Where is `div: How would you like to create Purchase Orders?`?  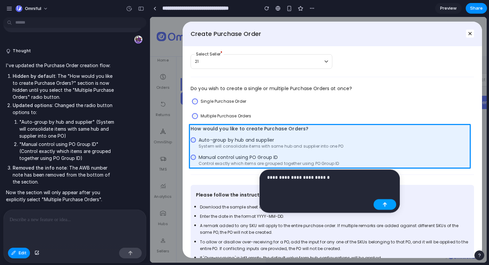
div: How would you like to create Purchase Orders? is located at coordinates (182, 112).